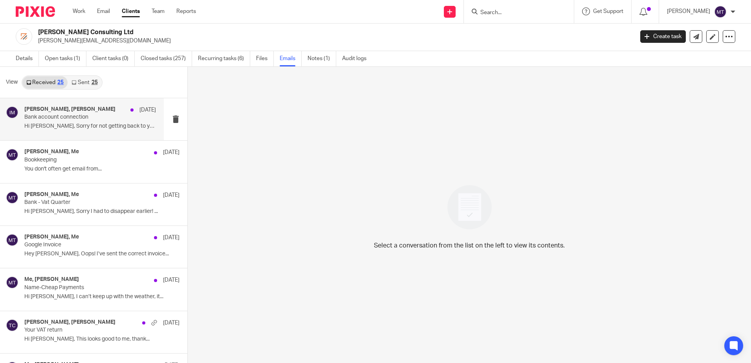 This screenshot has height=363, width=751. Describe the element at coordinates (186, 11) in the screenshot. I see `a: Reports` at that location.